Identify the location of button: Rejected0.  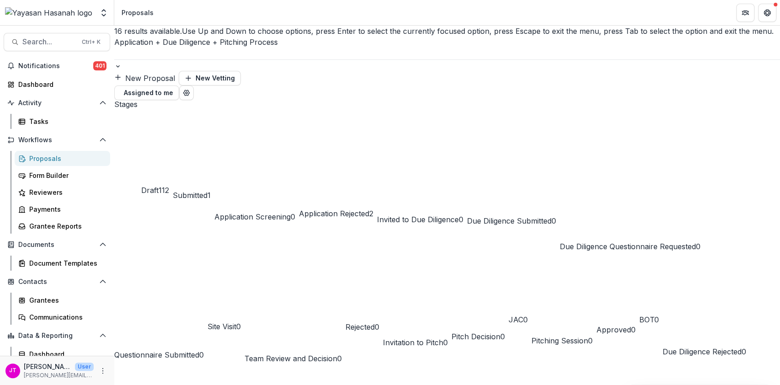
(362, 309).